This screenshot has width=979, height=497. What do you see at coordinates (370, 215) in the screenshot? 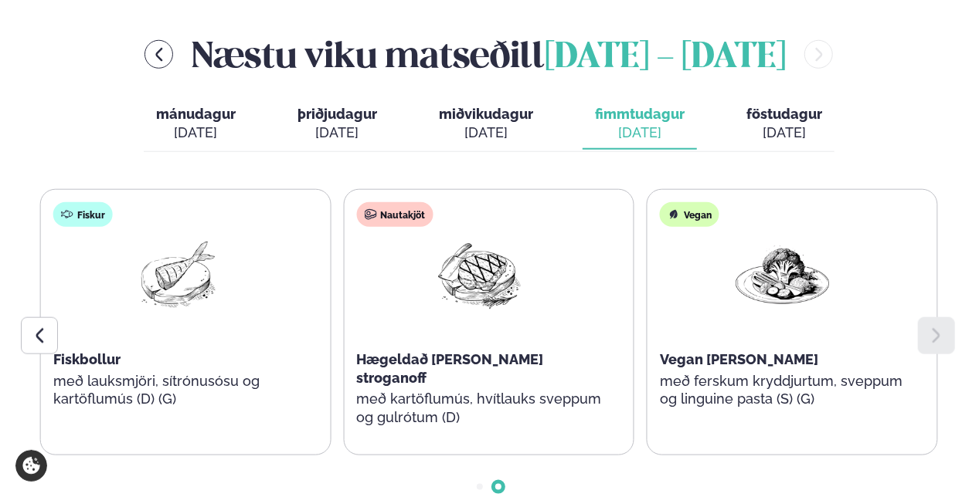
I see `img: beef.svg` at bounding box center [370, 215].